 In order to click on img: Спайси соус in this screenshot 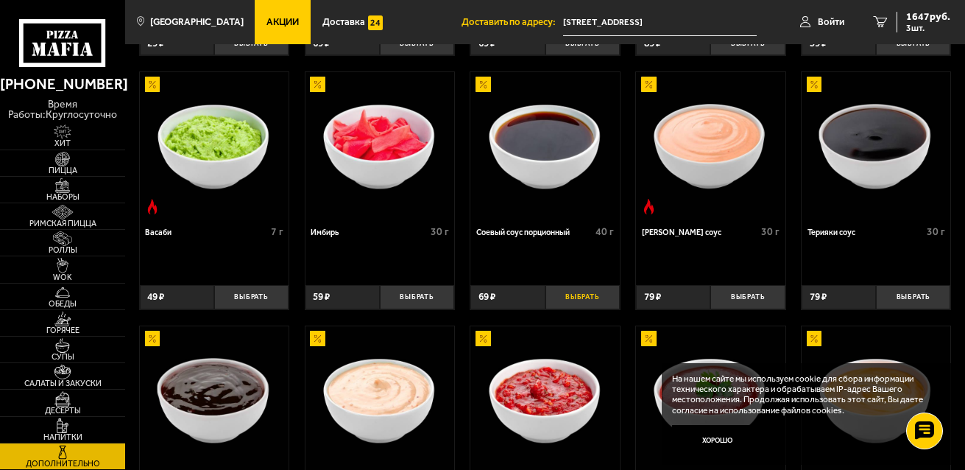, I will do `click(710, 146)`.